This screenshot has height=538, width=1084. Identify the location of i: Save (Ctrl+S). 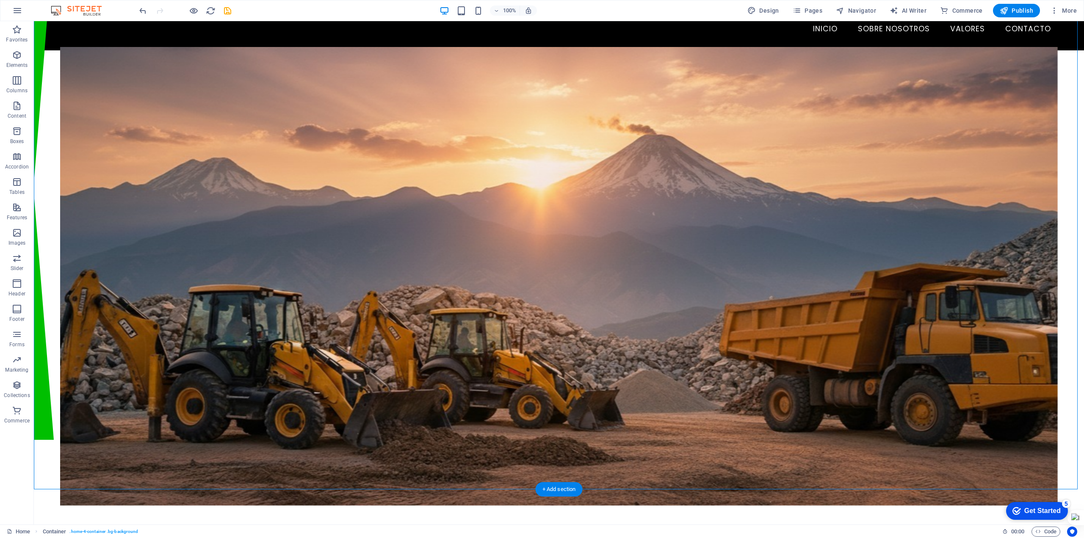
(227, 11).